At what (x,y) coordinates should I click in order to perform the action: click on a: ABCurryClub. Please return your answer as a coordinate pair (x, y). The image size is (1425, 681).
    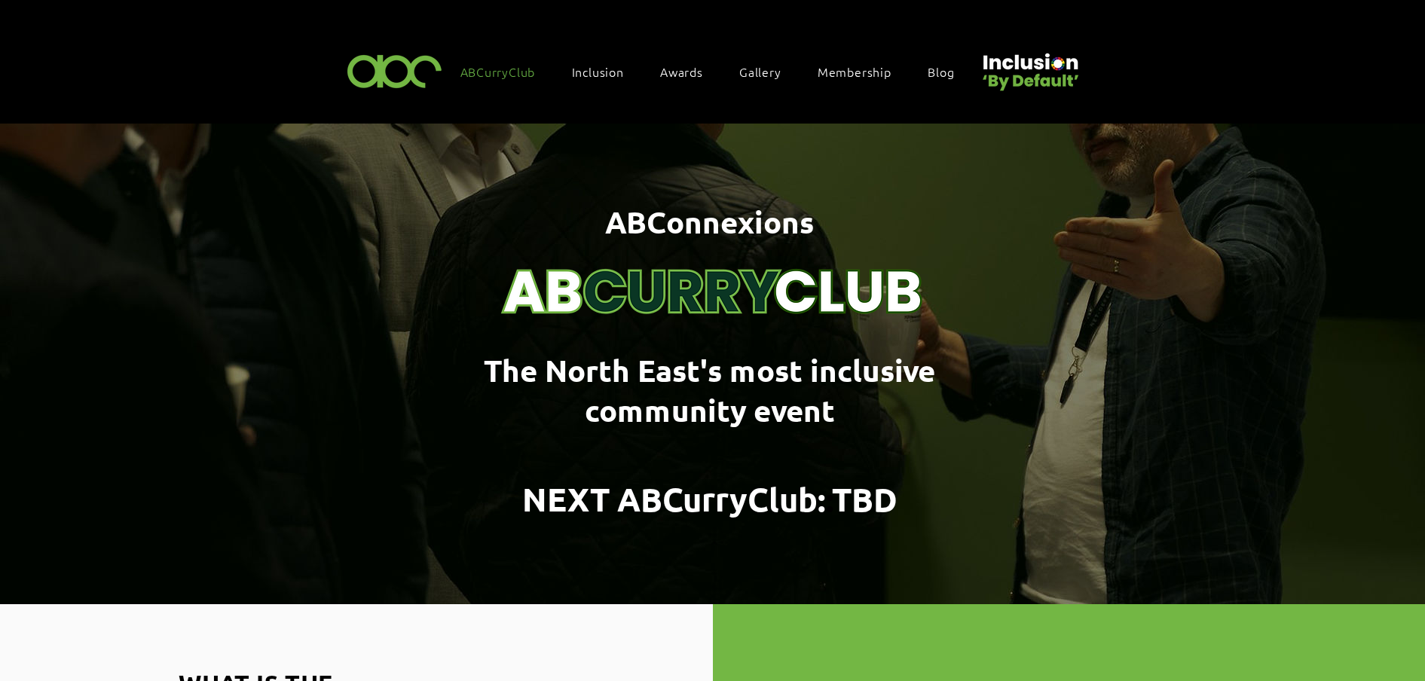
    Looking at the image, I should click on (506, 72).